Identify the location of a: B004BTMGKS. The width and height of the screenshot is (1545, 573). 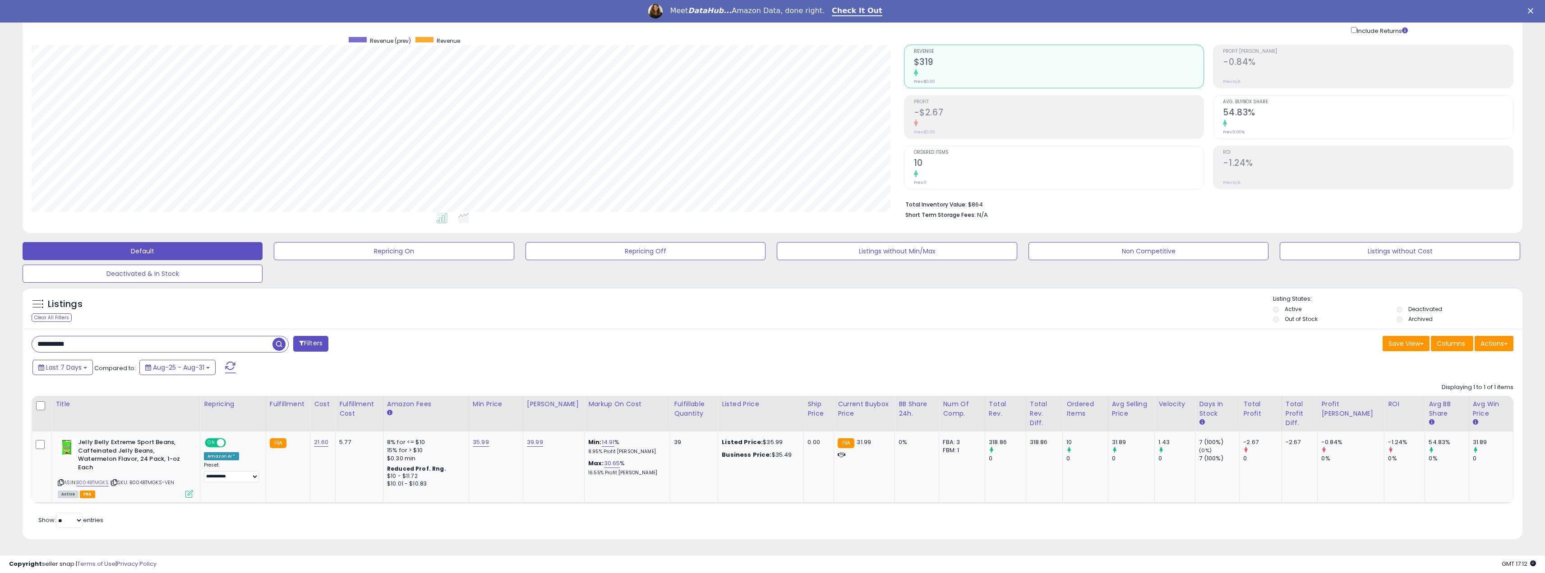
(92, 483).